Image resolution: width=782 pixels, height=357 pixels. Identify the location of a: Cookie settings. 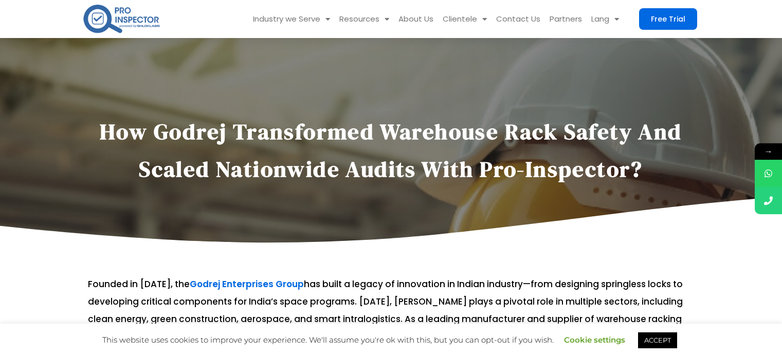
(594, 340).